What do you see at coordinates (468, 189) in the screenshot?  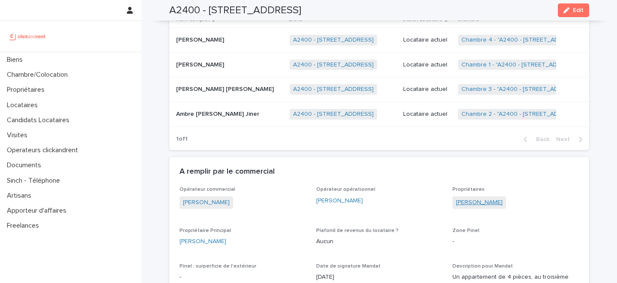 I see `span: Propriétaires` at bounding box center [468, 189].